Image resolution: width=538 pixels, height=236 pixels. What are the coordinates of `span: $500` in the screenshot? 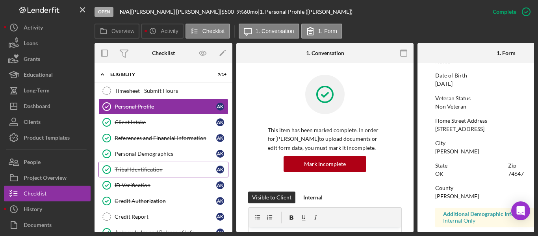 It's located at (228, 11).